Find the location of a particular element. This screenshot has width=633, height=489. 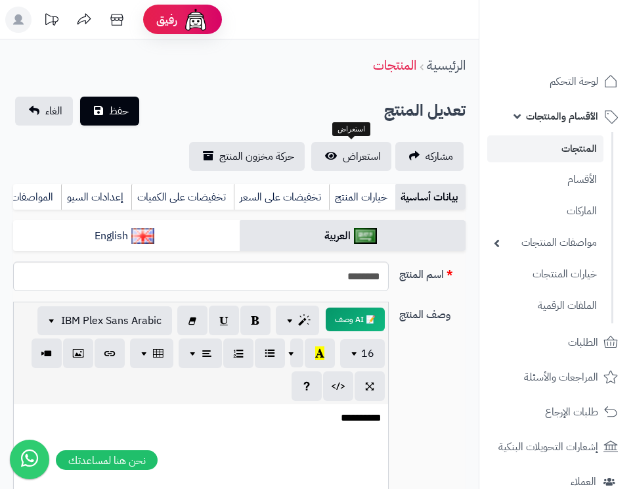

span: حركة مخزون المنتج is located at coordinates (257, 156).